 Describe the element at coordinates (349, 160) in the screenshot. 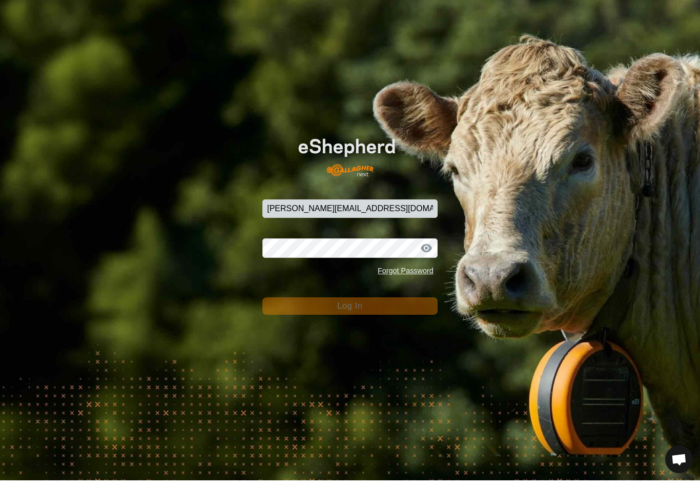

I see `img: E-shepherd Logo` at that location.